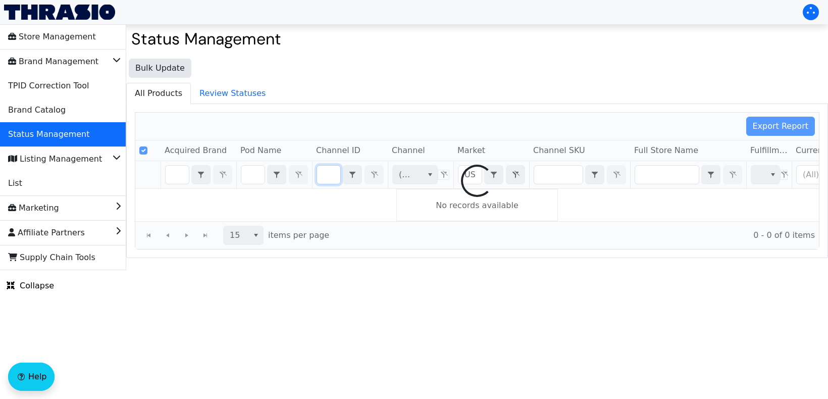 This screenshot has width=828, height=399. Describe the element at coordinates (55, 159) in the screenshot. I see `span: Listing Management` at that location.